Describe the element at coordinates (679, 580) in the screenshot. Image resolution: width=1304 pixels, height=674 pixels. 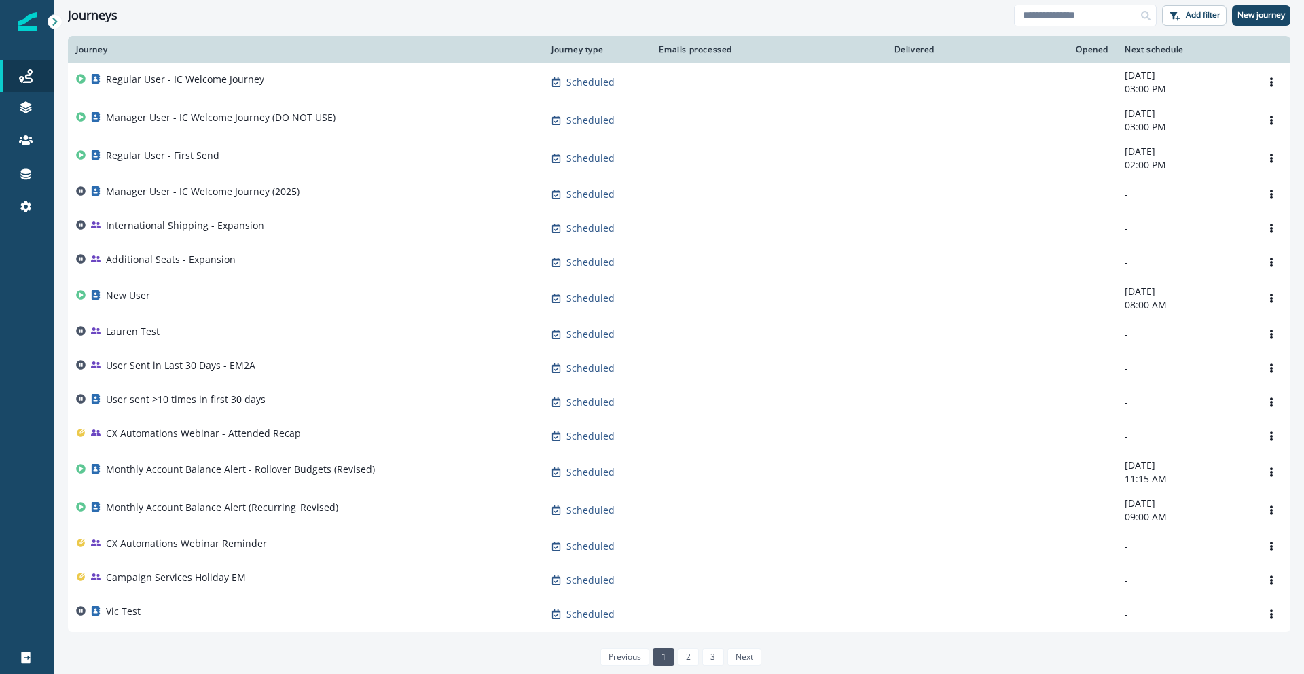
I see `a: Campaign Services Holiday EMScheduled--Options` at that location.